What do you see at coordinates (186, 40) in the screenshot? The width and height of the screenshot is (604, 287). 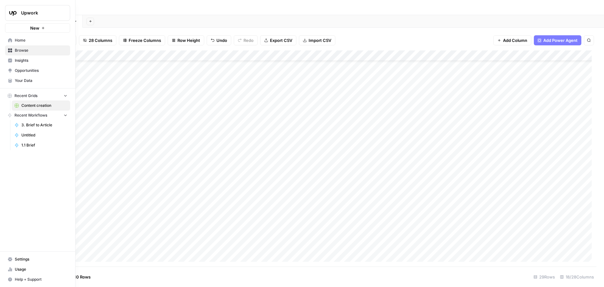 I see `button: Row Height` at bounding box center [186, 40].